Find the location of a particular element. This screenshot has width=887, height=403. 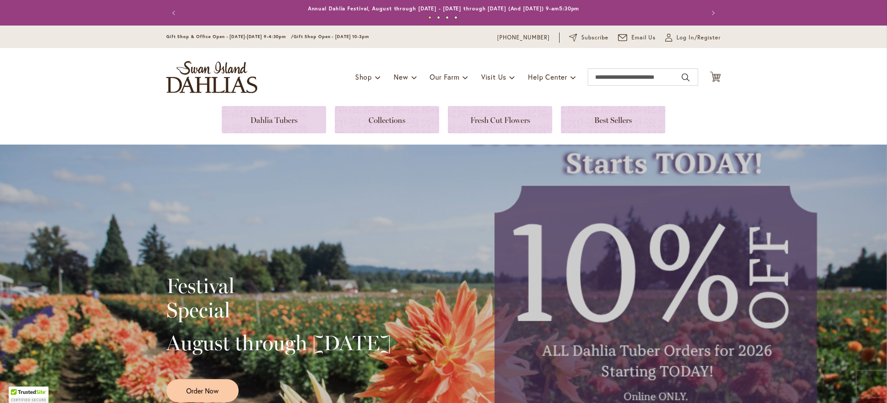

button: 2 of 4 is located at coordinates (439, 17).